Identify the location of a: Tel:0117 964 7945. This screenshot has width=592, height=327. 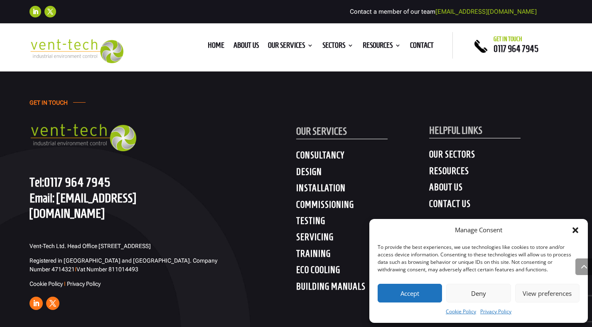
(70, 182).